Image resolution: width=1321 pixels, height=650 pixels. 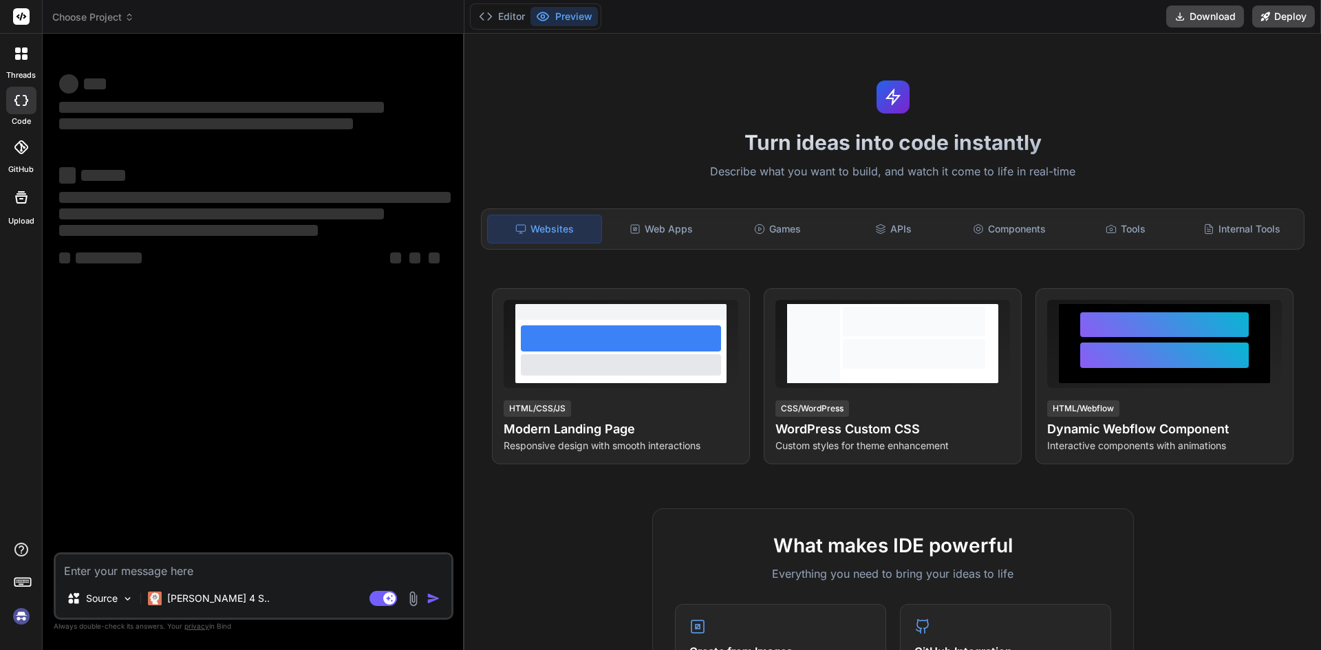 I want to click on button: Preview, so click(x=564, y=17).